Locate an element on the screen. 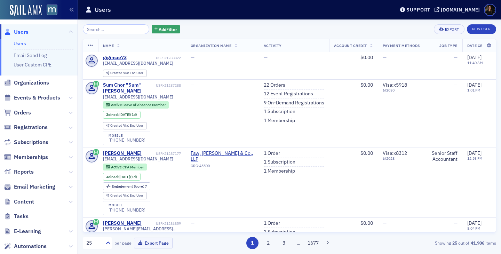  span: Automations is located at coordinates (30, 246).